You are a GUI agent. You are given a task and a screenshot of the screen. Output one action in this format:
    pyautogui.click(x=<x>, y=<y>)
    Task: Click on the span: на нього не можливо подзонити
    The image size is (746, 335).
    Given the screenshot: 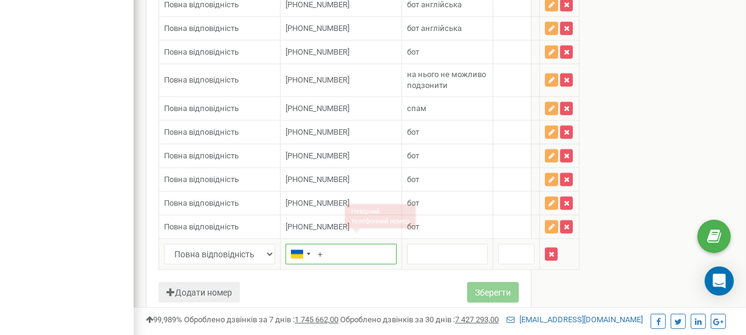 What is the action you would take?
    pyautogui.click(x=446, y=80)
    